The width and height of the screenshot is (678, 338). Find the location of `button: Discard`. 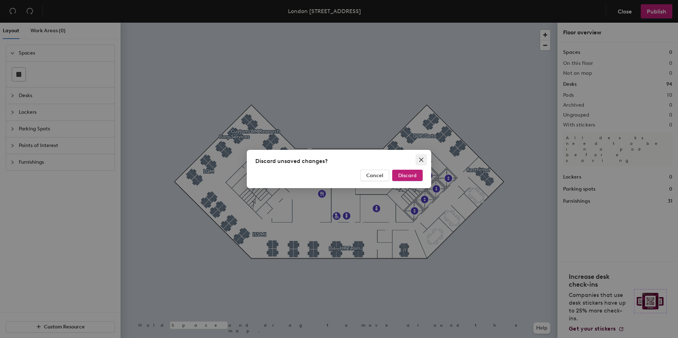

button: Discard is located at coordinates (408, 176).